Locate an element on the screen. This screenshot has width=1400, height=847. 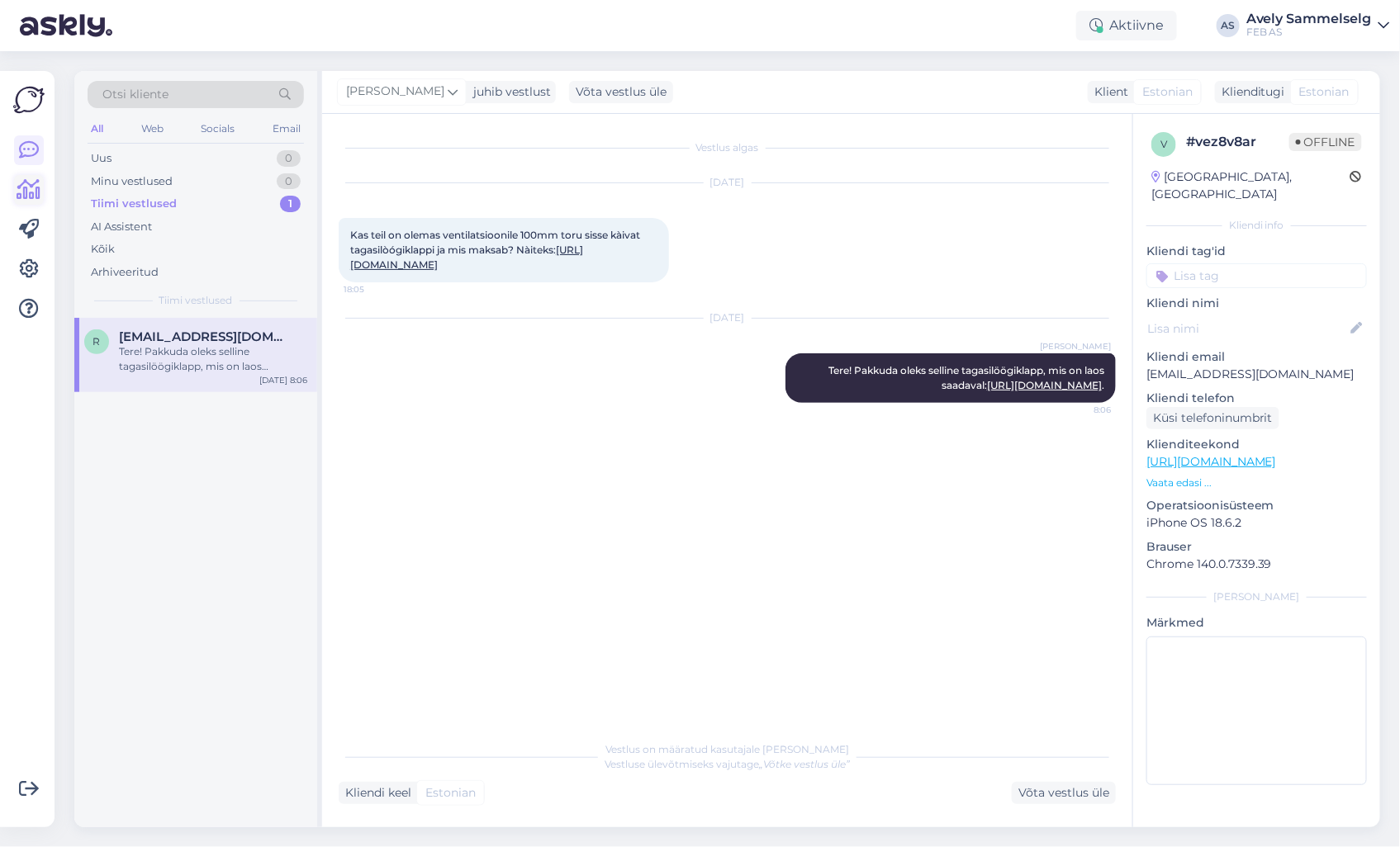
div: AS is located at coordinates (1229, 26).